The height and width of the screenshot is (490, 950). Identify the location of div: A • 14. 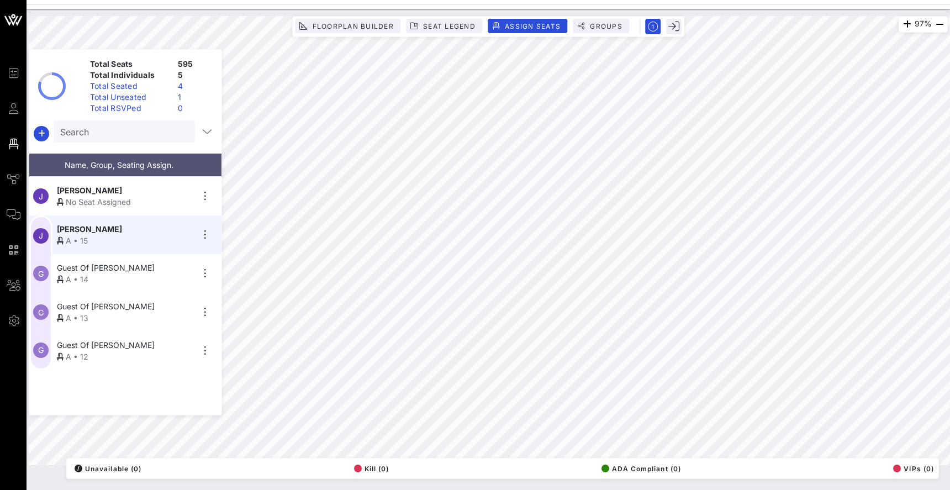
(125, 279).